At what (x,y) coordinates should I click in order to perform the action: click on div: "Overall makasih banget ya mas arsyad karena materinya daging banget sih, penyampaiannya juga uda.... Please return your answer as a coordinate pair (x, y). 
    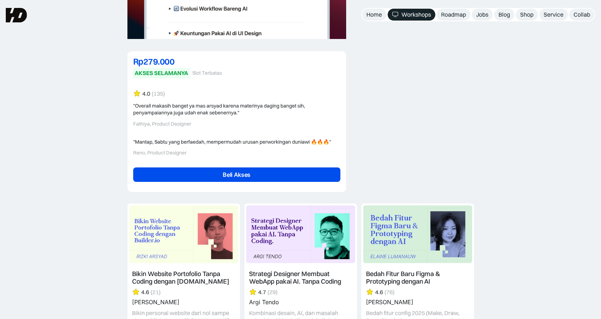
    Looking at the image, I should click on (237, 109).